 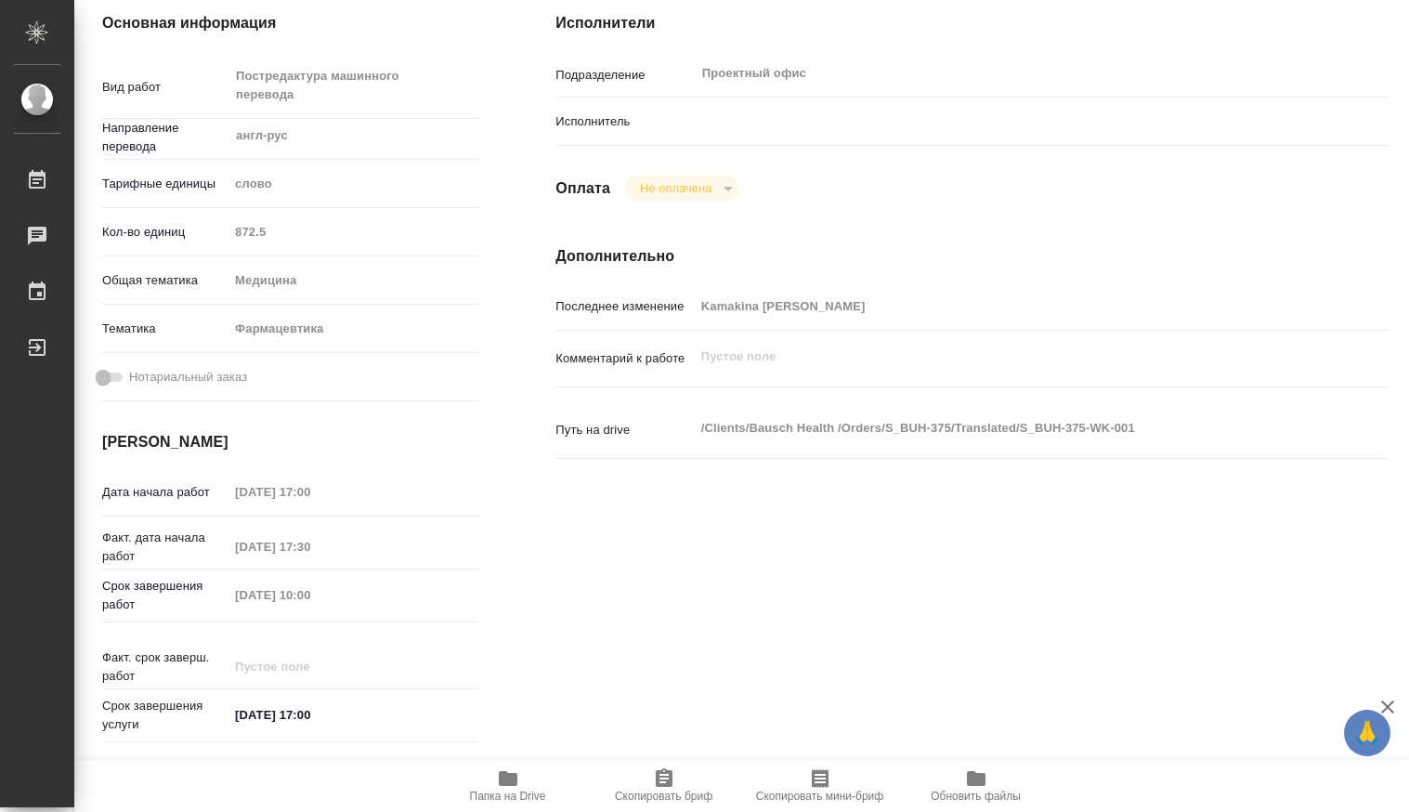 What do you see at coordinates (165, 184) in the screenshot?
I see `p: Тарифные единицы` at bounding box center [165, 184].